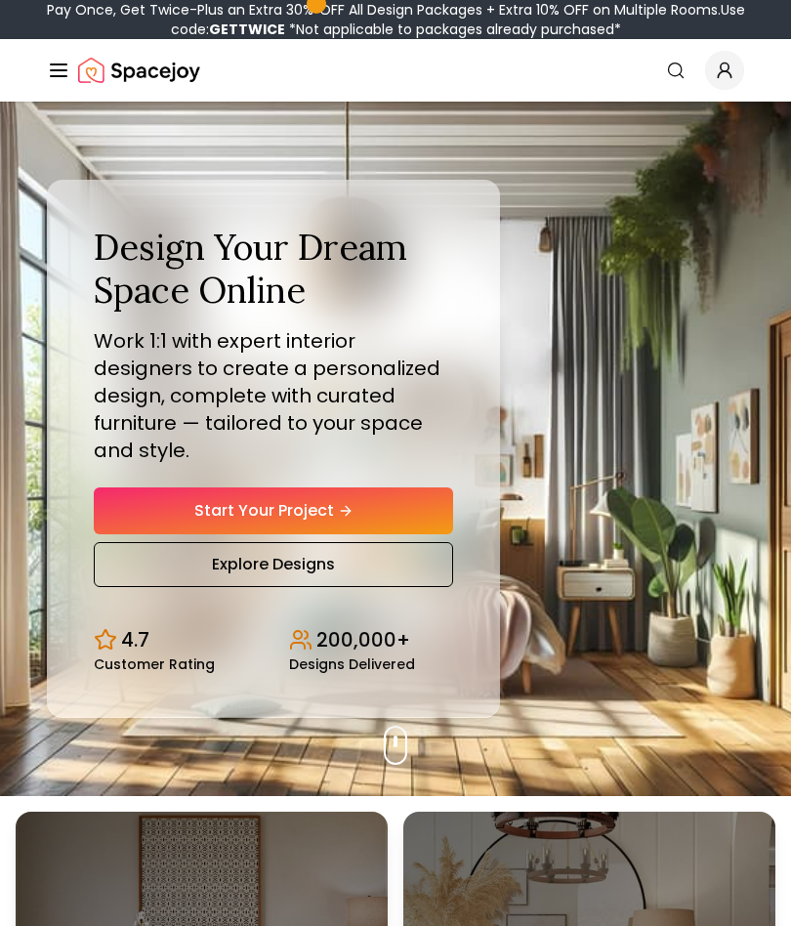 The height and width of the screenshot is (926, 791). I want to click on a: Spacejoy, so click(139, 70).